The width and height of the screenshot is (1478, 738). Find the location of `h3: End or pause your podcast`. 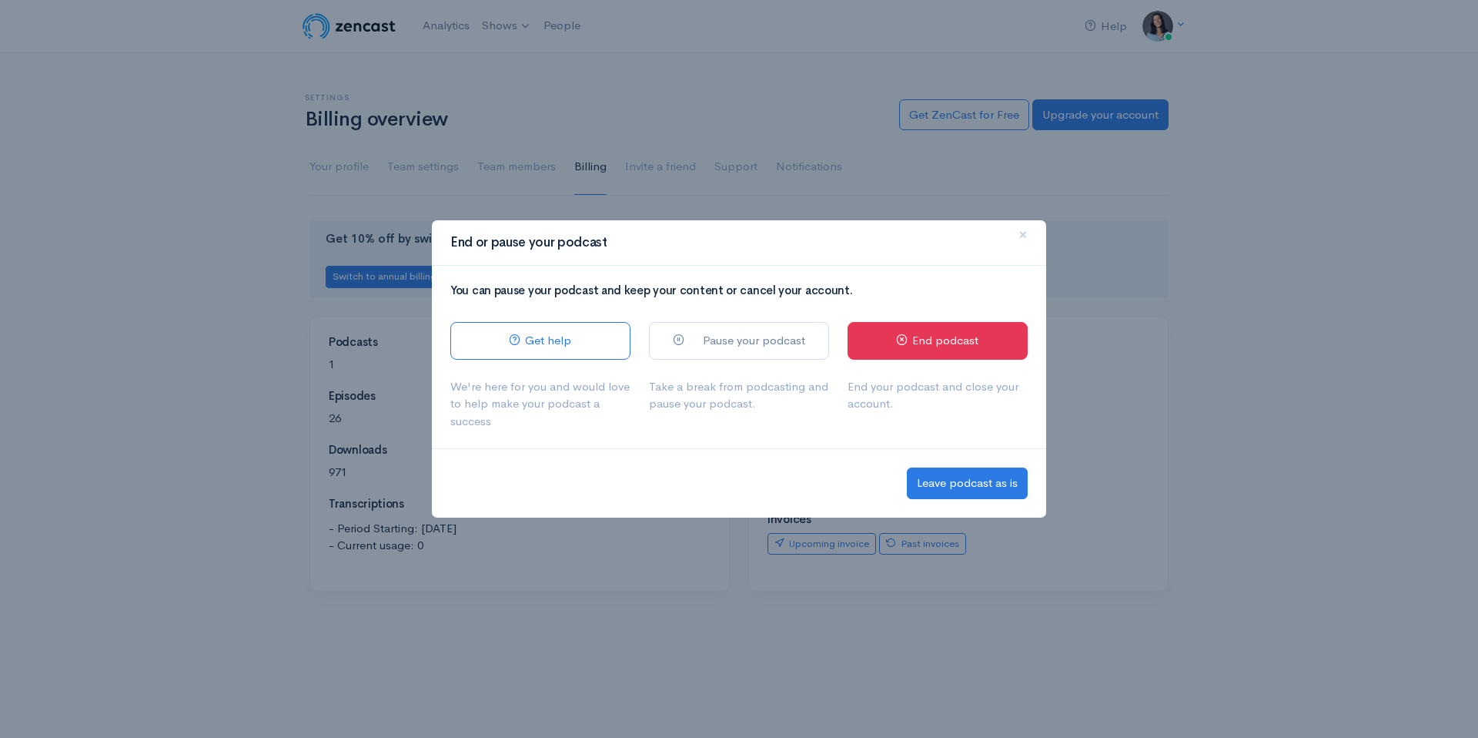

h3: End or pause your podcast is located at coordinates (529, 243).